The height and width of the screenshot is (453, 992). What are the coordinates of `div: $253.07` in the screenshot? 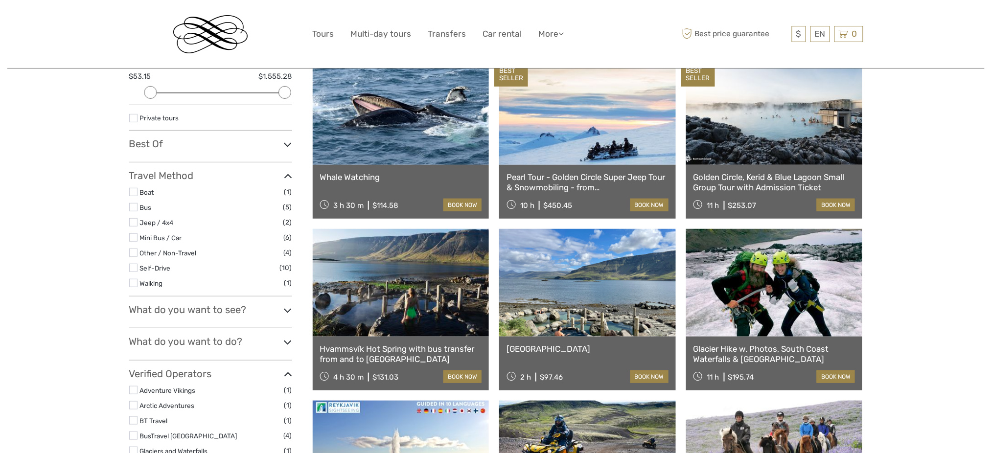 It's located at (743, 206).